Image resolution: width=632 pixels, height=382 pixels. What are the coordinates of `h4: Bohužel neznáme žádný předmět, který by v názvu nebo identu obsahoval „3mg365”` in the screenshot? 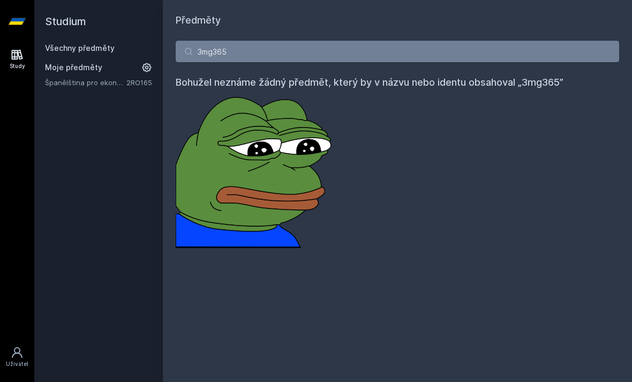 It's located at (398, 83).